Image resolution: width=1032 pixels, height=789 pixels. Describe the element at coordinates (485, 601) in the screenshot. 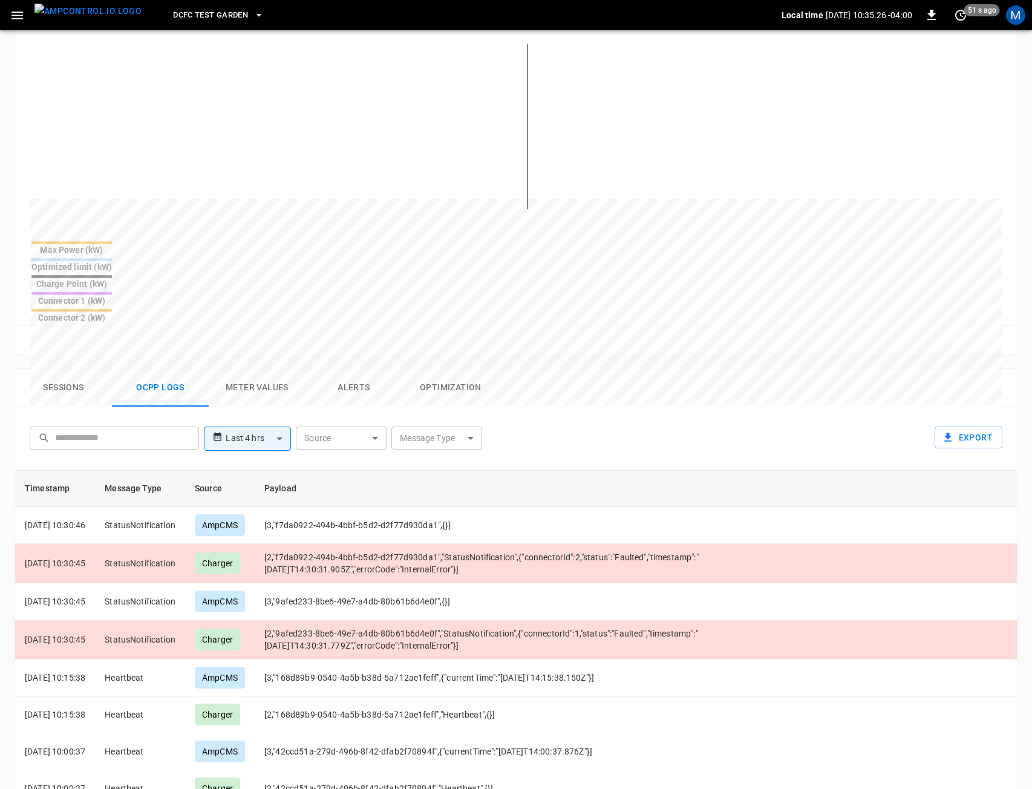

I see `td: [3,"9afed233-8be6-49e7-a4db-80b61b6d4e0f",{}]` at that location.